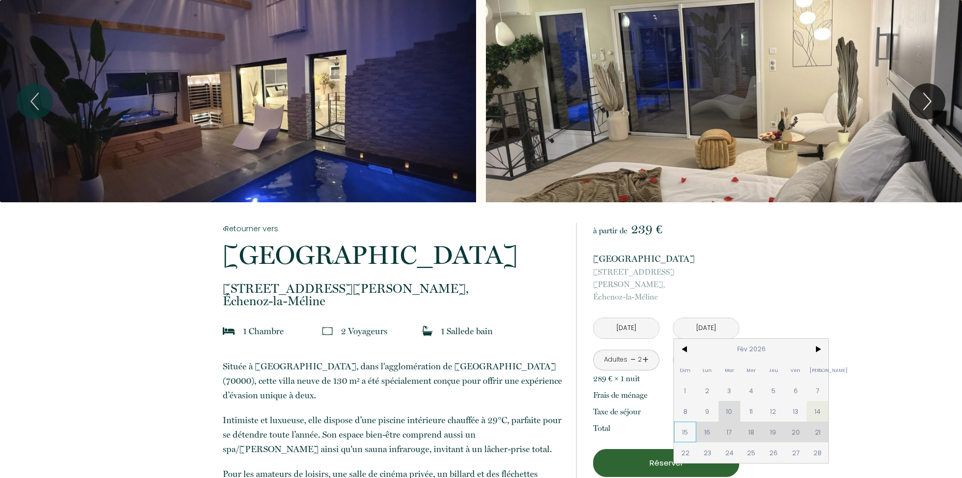  What do you see at coordinates (751, 350) in the screenshot?
I see `span: Fév 2026` at bounding box center [751, 350].